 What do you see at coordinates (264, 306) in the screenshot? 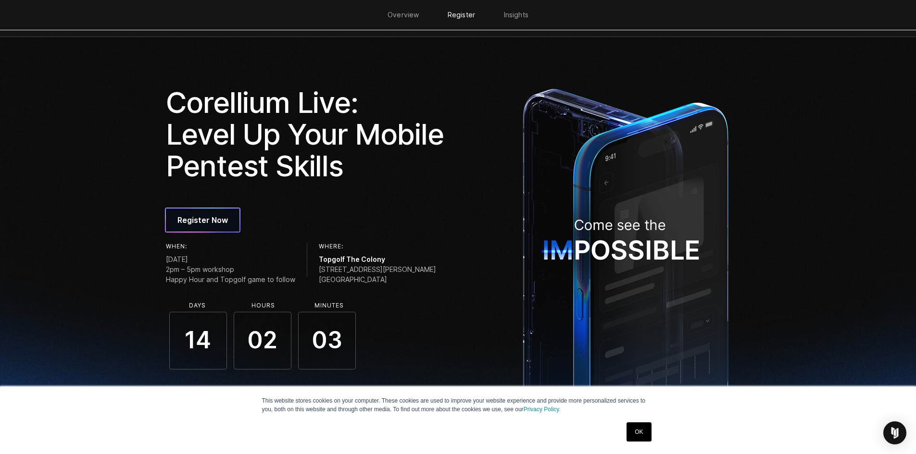
I see `li: Hours` at bounding box center [264, 306].